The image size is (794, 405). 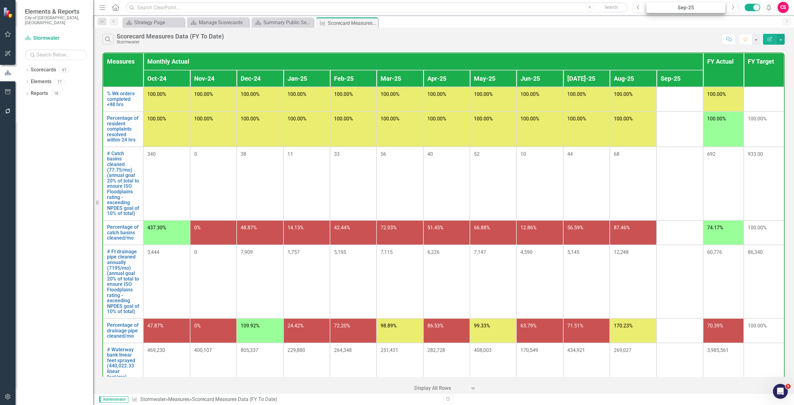 I want to click on a: # Waterway bank linear feet sprayed (440,022.33 linear feet/mo), so click(x=123, y=363).